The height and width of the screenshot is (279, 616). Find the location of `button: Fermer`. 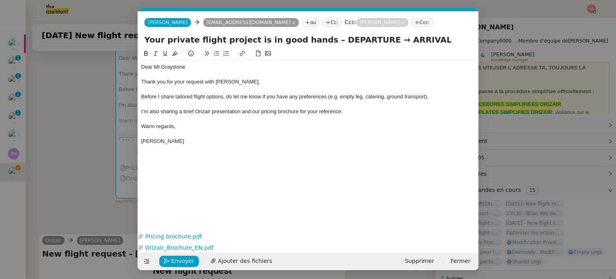

button: Fermer is located at coordinates (460, 261).